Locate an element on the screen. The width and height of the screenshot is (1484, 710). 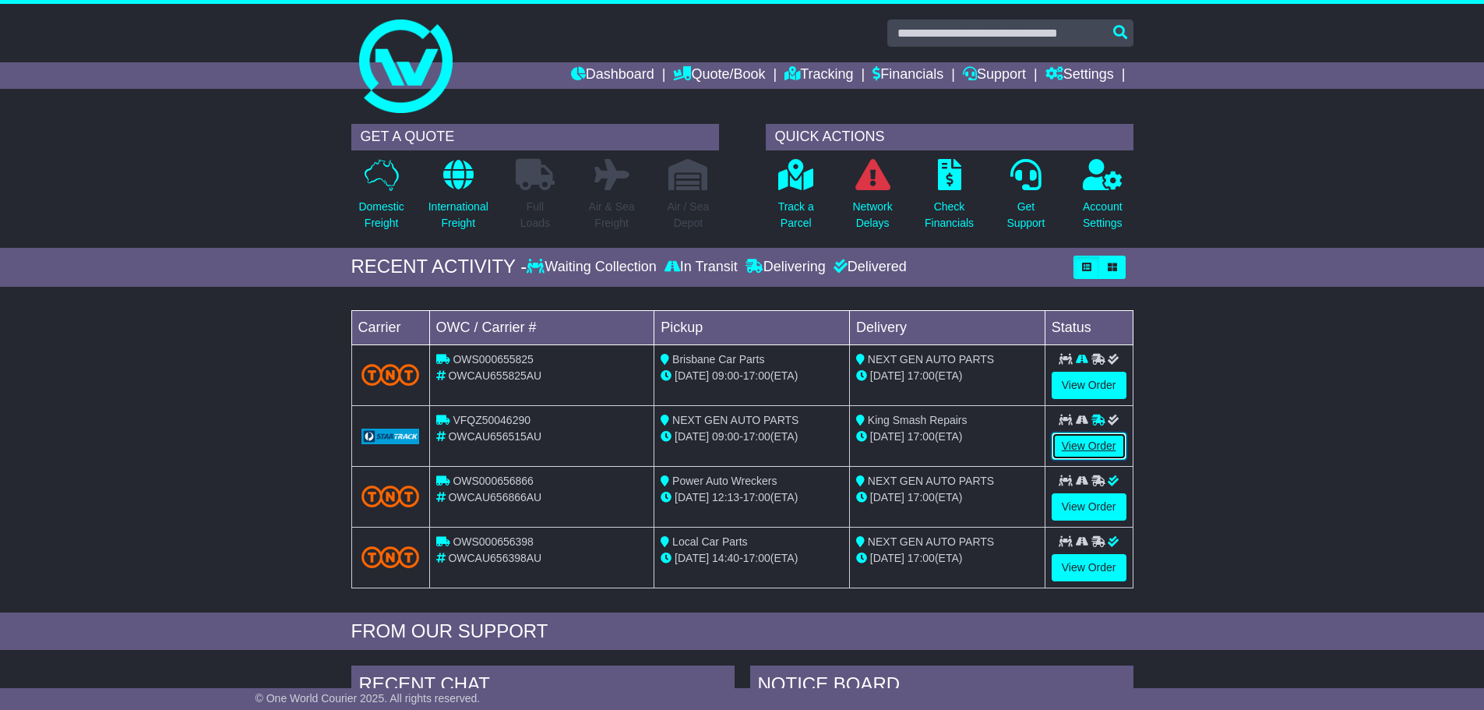
td: Delivery is located at coordinates (947, 327).